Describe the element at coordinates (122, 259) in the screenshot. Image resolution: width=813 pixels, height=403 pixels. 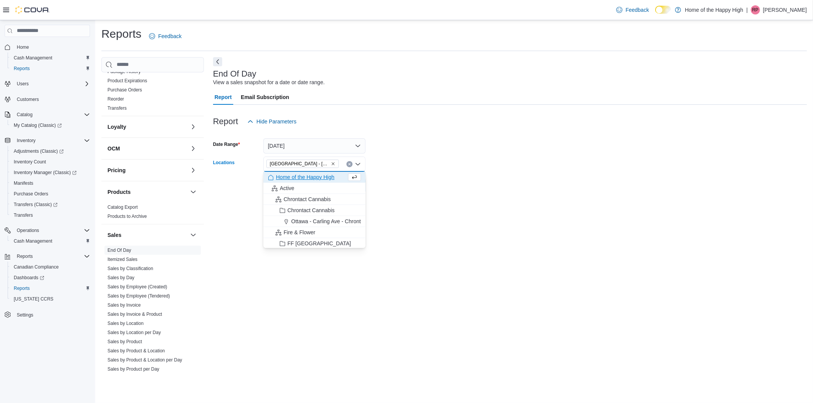
I see `a: Itemized Sales` at that location.